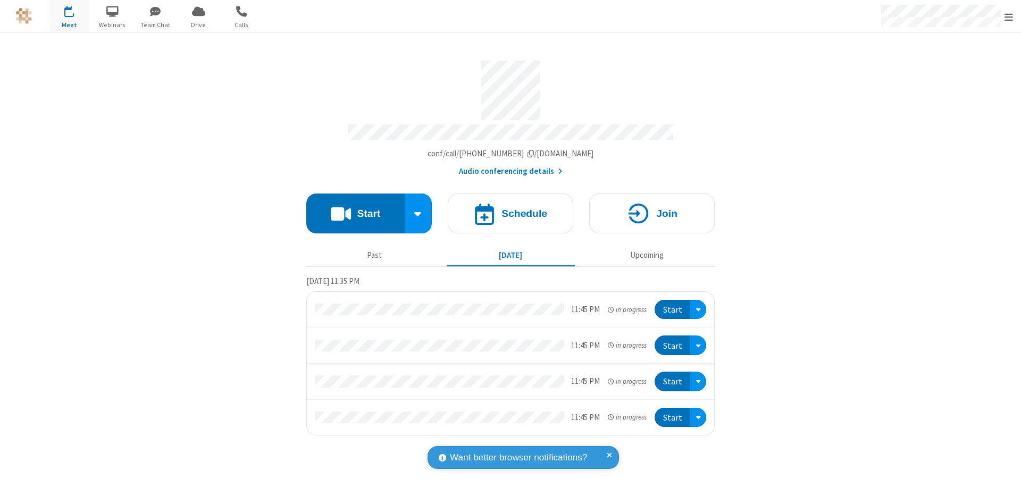 Image resolution: width=1021 pixels, height=487 pixels. I want to click on button: Join, so click(652, 213).